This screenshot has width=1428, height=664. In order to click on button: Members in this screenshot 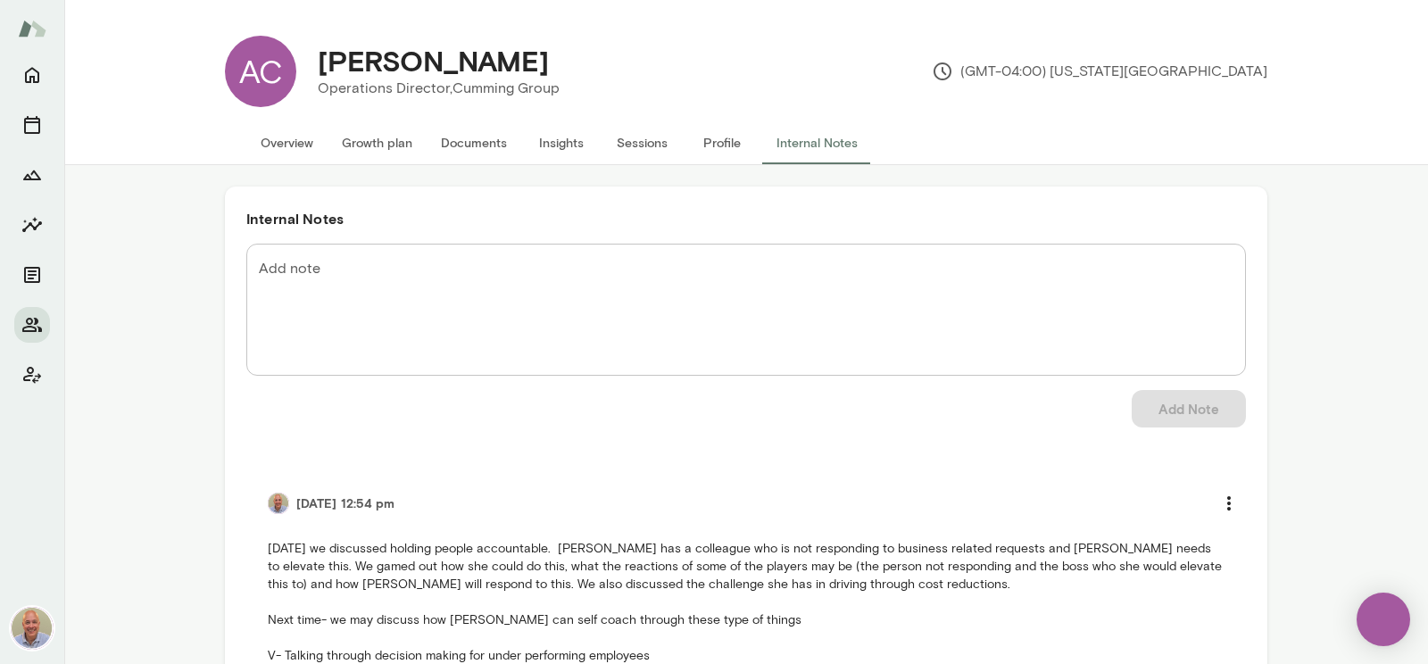, I will do `click(32, 325)`.